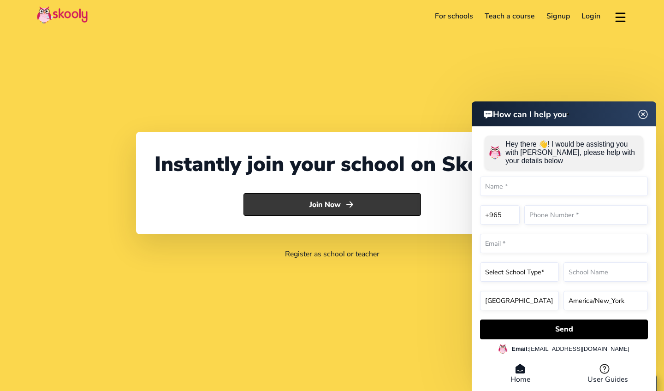 The height and width of the screenshot is (391, 664). I want to click on img: Skooly, so click(62, 15).